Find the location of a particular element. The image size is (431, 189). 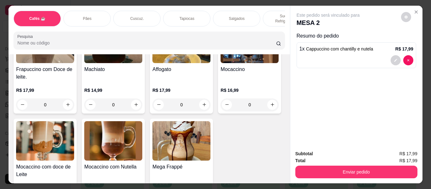

p: R$ 16,99 is located at coordinates (250, 90).